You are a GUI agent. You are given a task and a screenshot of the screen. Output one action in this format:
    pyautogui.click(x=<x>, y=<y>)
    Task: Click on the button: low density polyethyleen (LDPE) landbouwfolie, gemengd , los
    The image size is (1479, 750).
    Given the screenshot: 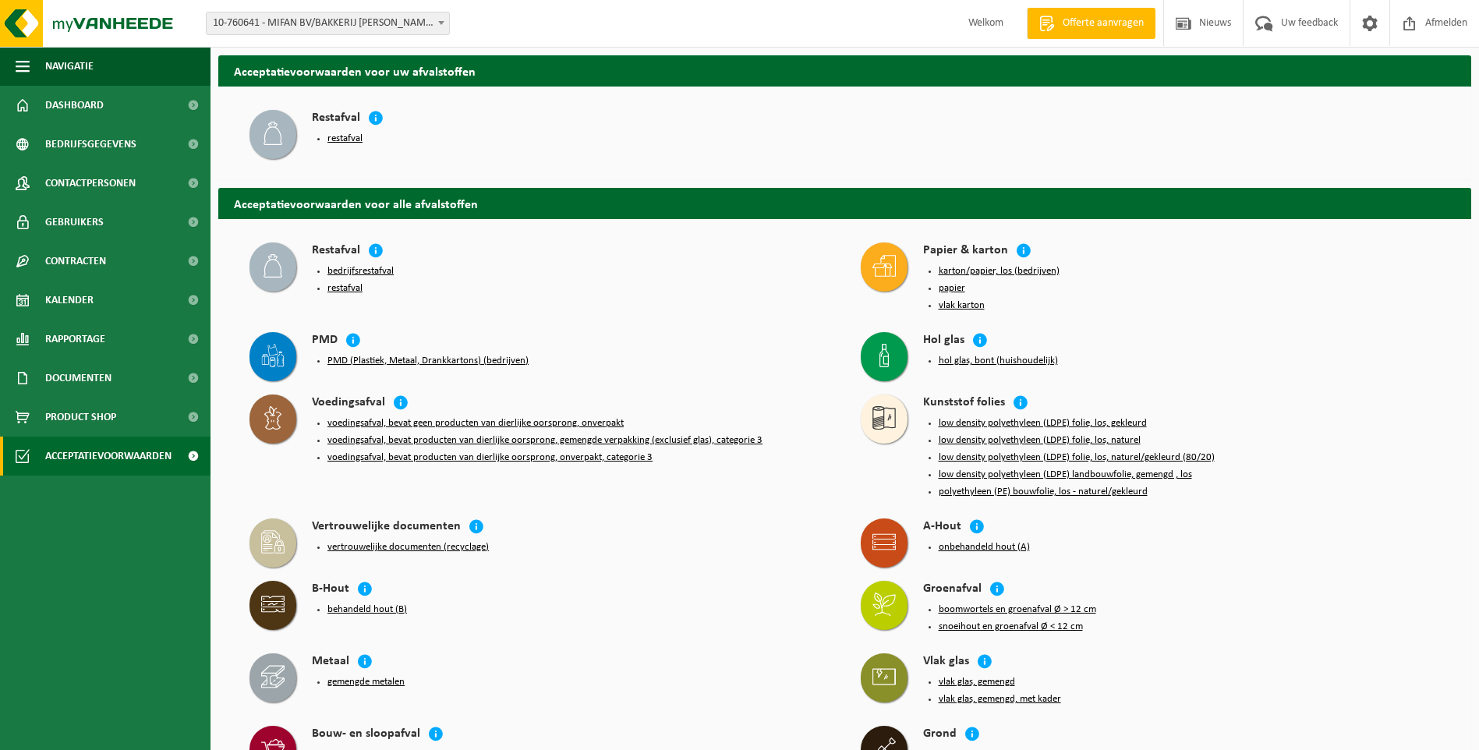 What is the action you would take?
    pyautogui.click(x=1065, y=475)
    